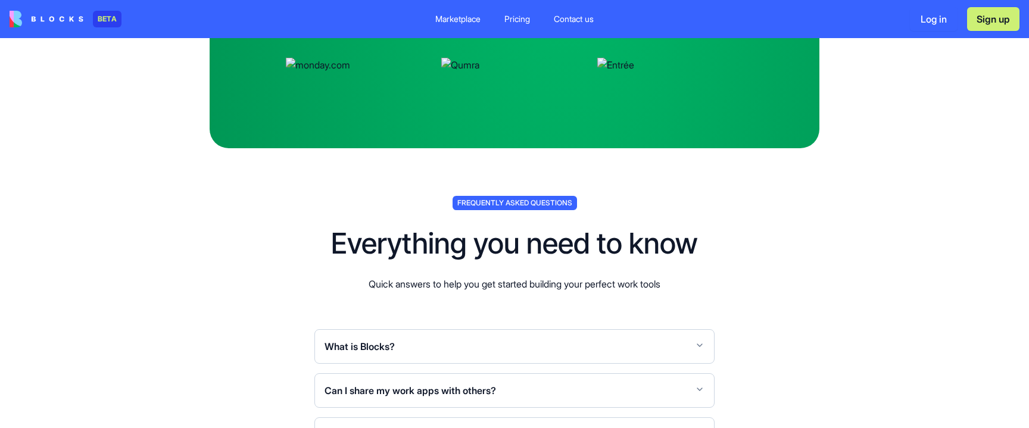  I want to click on button: What is Blocks?, so click(515, 347).